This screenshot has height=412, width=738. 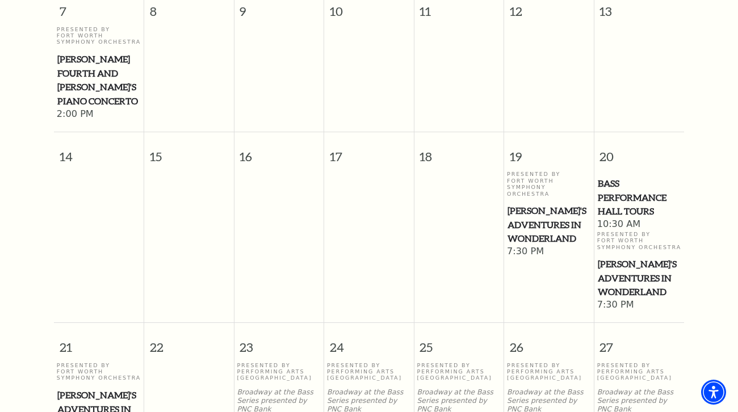 I want to click on span: 17, so click(x=369, y=152).